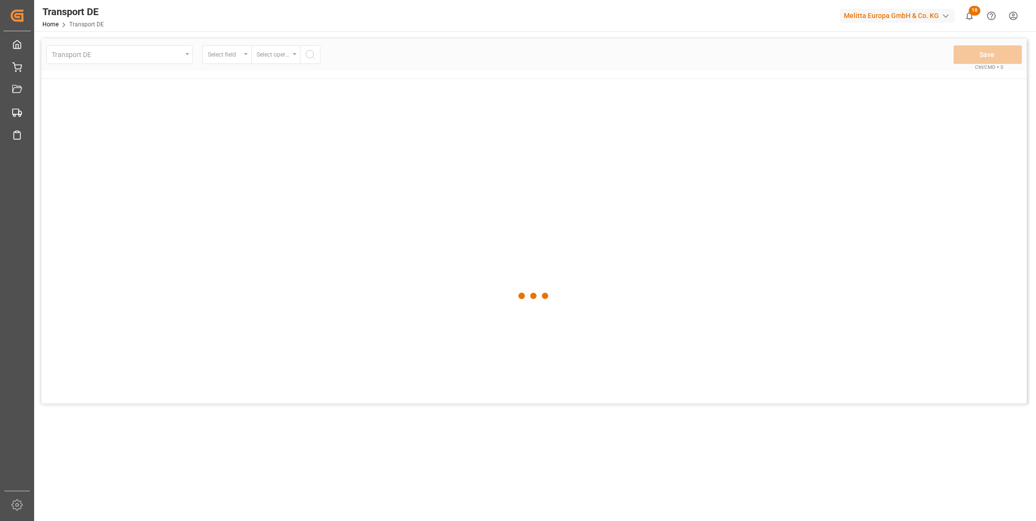  What do you see at coordinates (974, 11) in the screenshot?
I see `span: 18` at bounding box center [974, 11].